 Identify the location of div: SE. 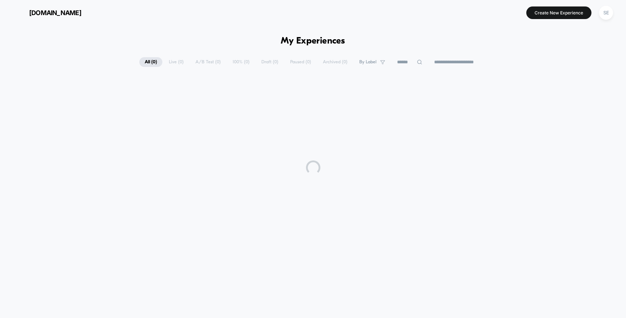
(605, 13).